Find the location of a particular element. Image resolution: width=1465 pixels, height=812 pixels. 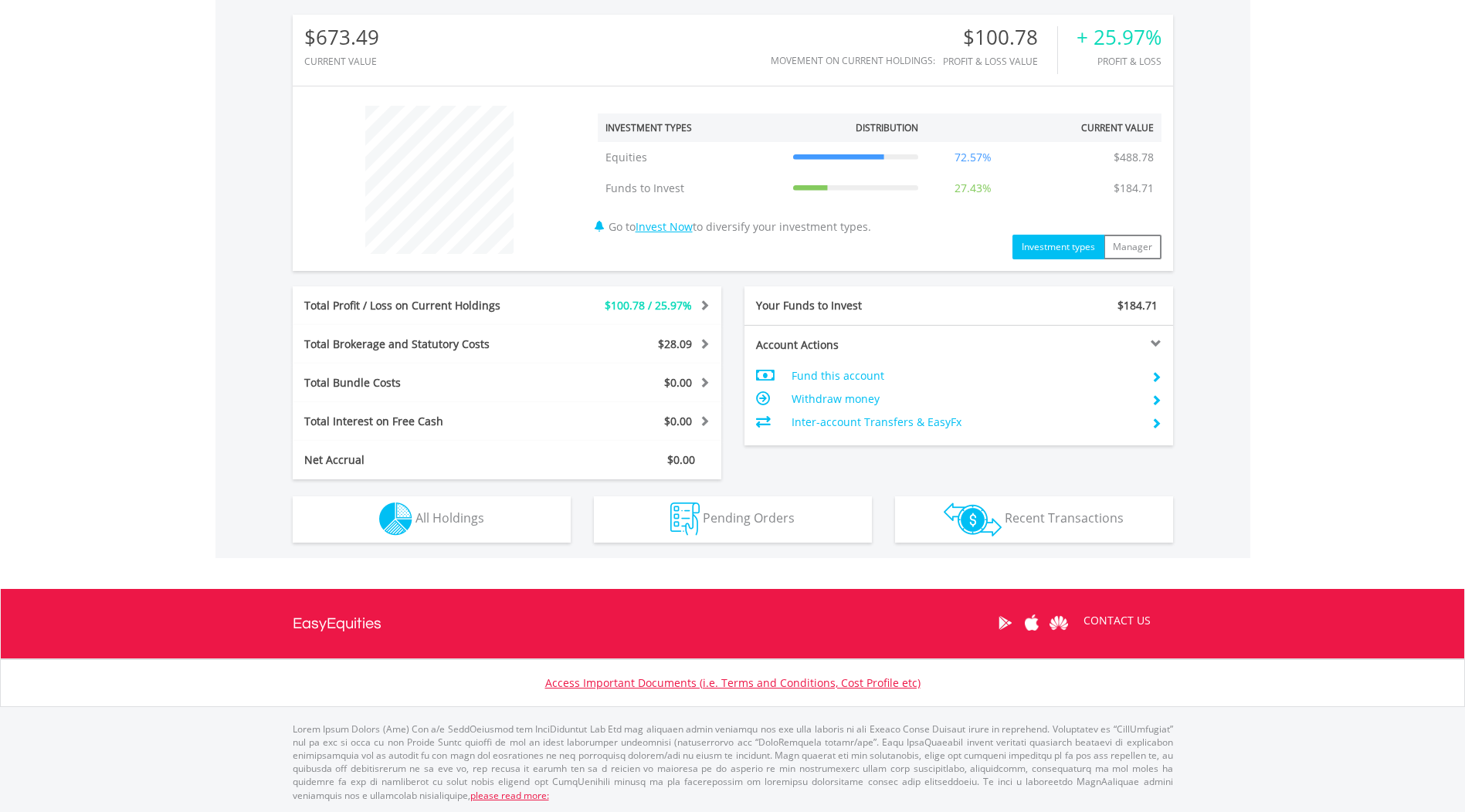

td: Funds to Invest is located at coordinates (691, 188).